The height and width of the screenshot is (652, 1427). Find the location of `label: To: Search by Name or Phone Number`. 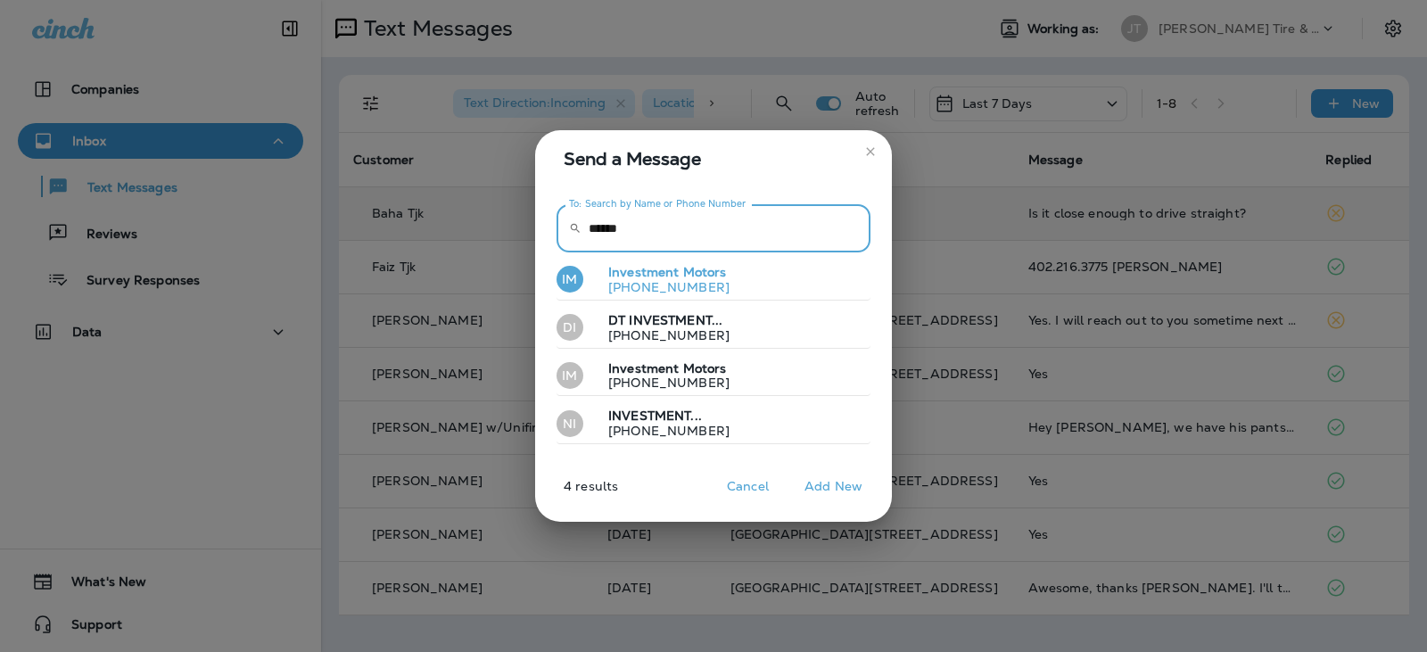

label: To: Search by Name or Phone Number is located at coordinates (657, 203).